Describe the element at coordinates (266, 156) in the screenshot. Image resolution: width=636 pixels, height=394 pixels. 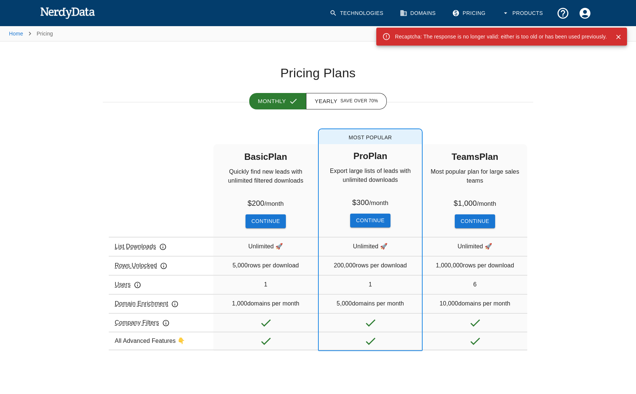
I see `h5: Basic Plan` at that location.